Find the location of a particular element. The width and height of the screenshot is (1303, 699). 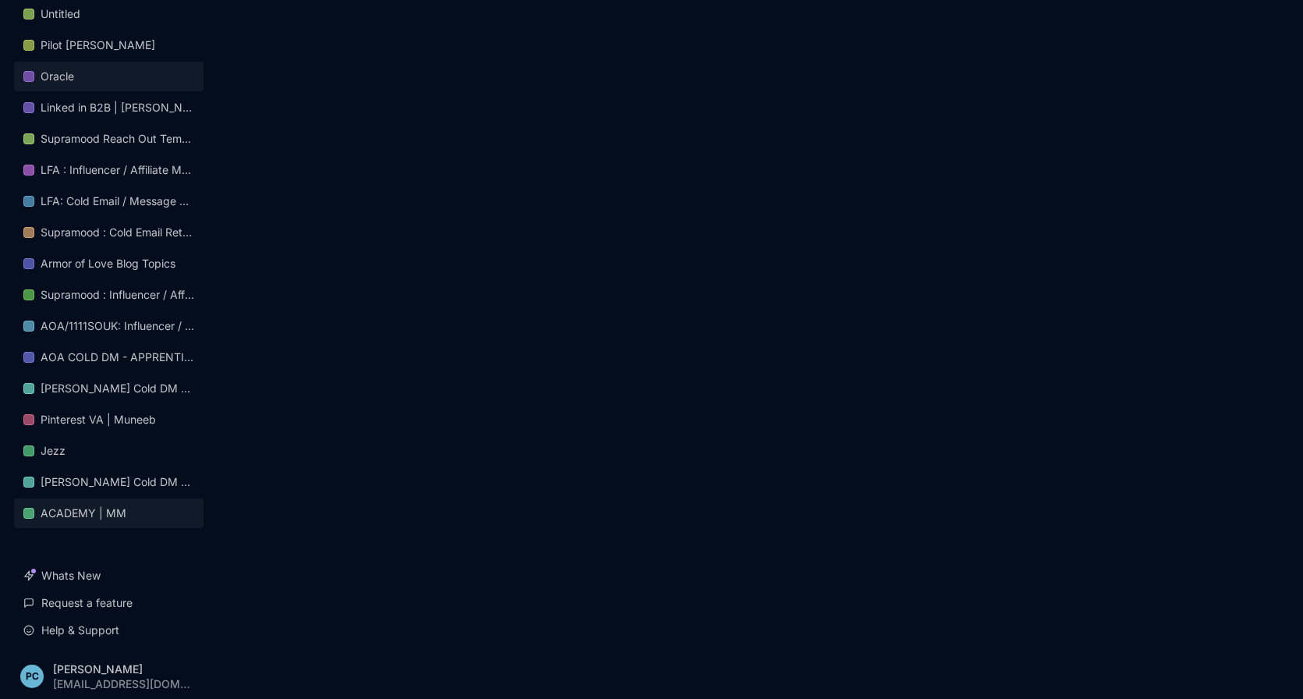

a: Oracle is located at coordinates (108, 76).